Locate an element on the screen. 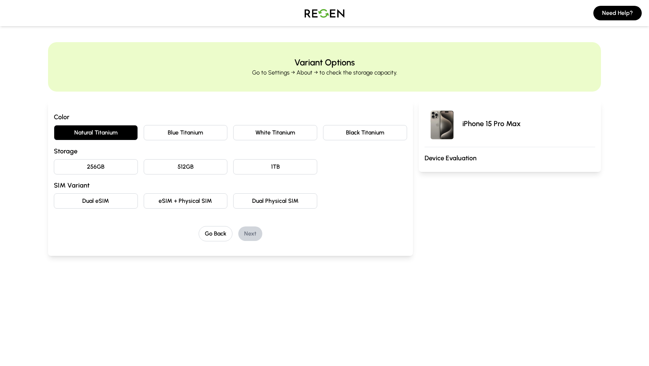 The height and width of the screenshot is (366, 649). button: Need Help? is located at coordinates (617, 13).